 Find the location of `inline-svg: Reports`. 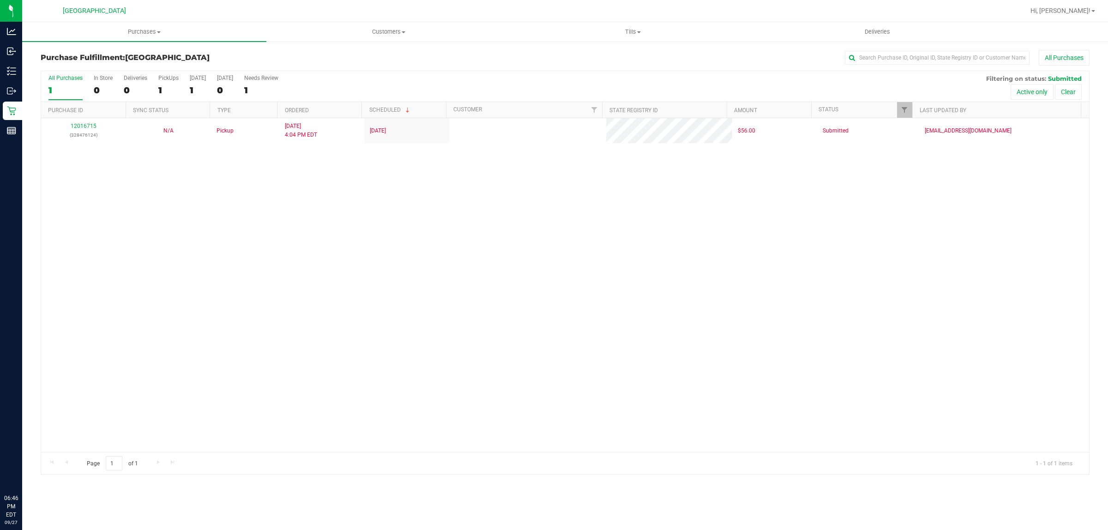

inline-svg: Reports is located at coordinates (12, 131).